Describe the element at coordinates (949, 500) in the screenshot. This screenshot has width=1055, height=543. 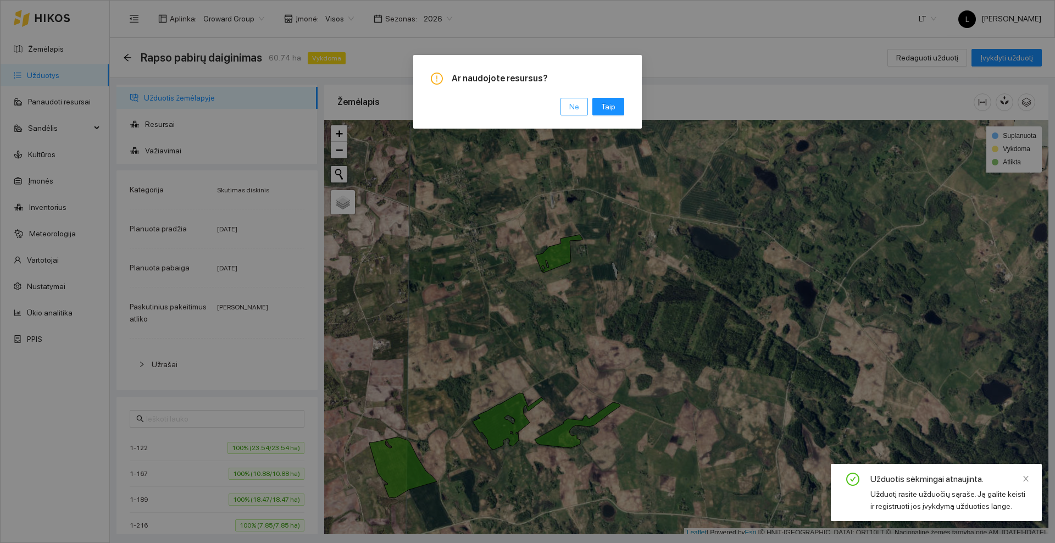
I see `div: Užduotį rasite užduočių sąraše. Ją galite keisti ir registruoti jos įvykdymą užduoties lange.` at that location.